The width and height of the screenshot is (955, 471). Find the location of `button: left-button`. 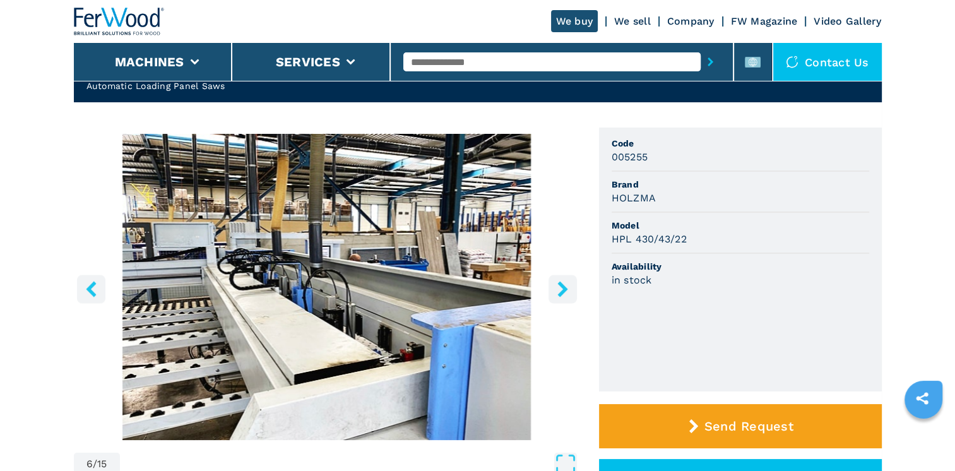

button: left-button is located at coordinates (91, 288).